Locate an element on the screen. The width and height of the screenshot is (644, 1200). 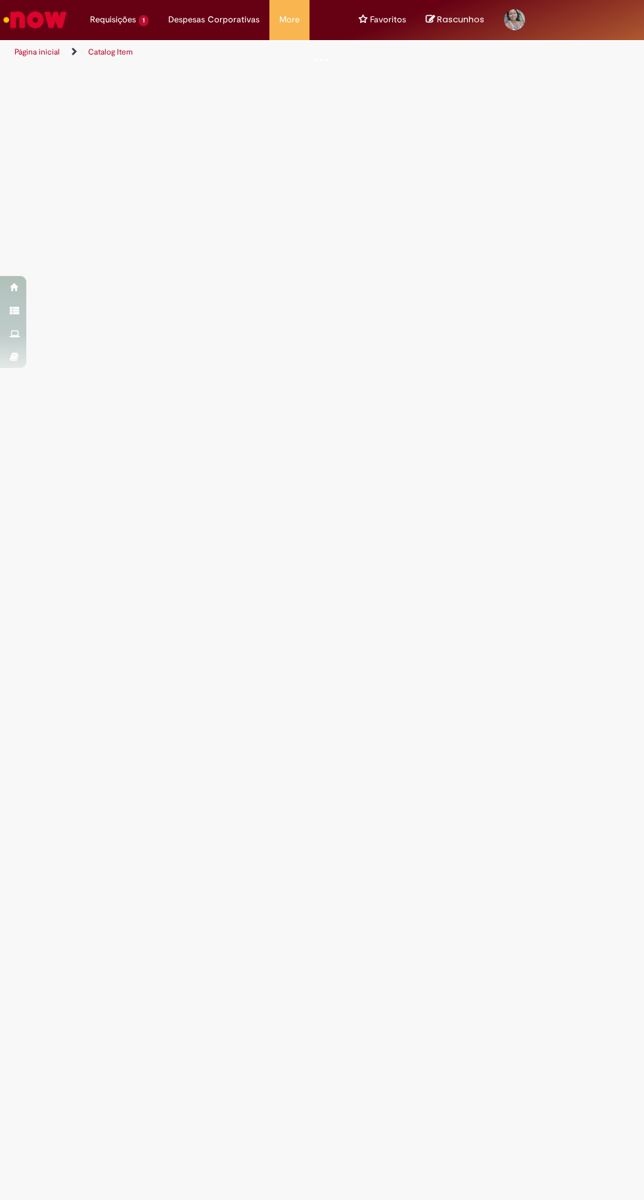
span: Rascunhos is located at coordinates (461, 19).